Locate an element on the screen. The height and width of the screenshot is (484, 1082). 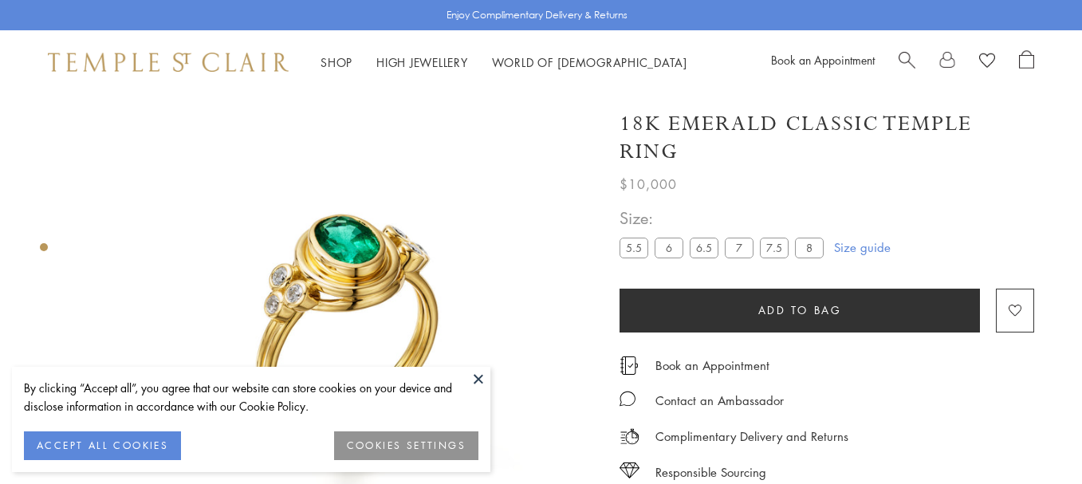
img: icon_delivery.svg is located at coordinates (629, 436).